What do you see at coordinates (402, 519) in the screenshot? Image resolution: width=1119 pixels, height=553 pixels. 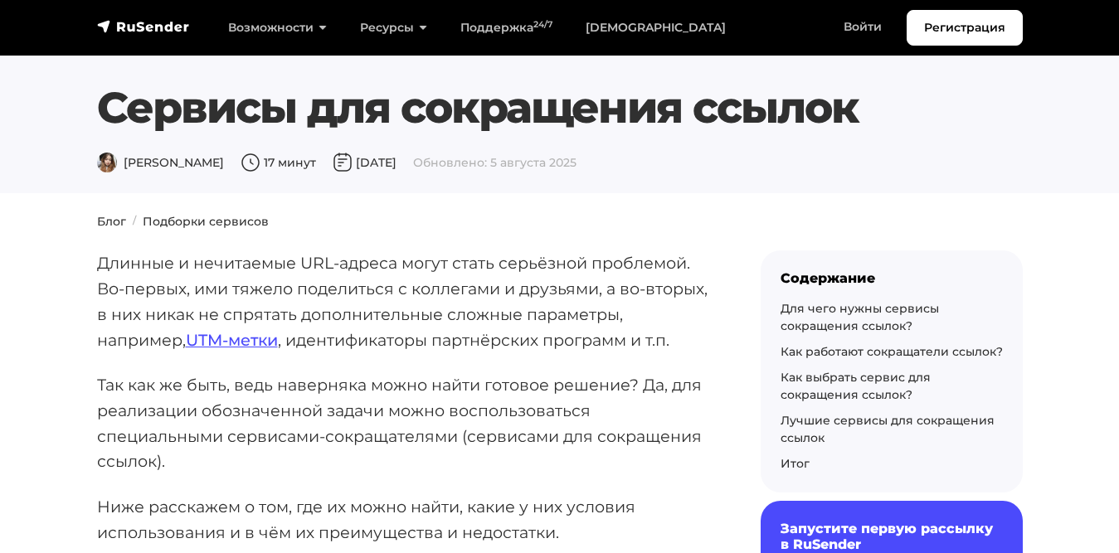 I see `p: Ниже расскажем о том, где их можно найти, какие у них условия использования и в чём их преимущест...` at bounding box center [402, 519].